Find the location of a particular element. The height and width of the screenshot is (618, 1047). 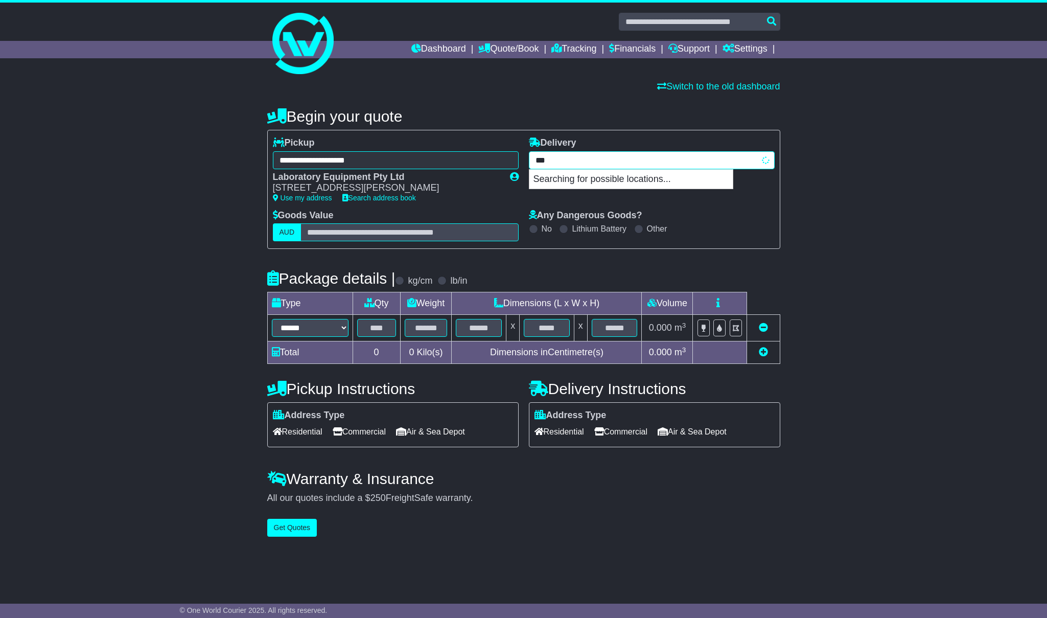

a: Add new item is located at coordinates (764, 352).